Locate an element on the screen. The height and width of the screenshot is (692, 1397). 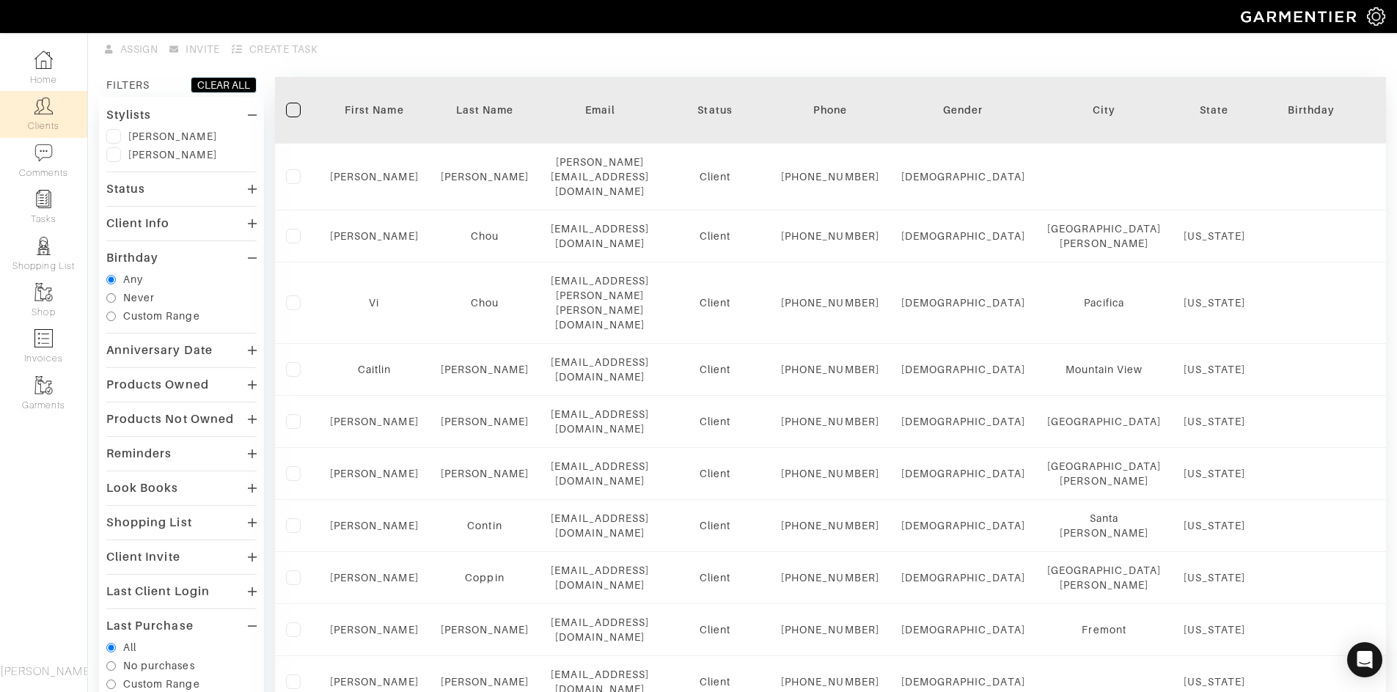
img: garments-icon-b7da505a4dc4fd61783c78ac3ca0ef83fa9d6f193b1c9dc38574b1d14d53ca28.png is located at coordinates (43, 385).